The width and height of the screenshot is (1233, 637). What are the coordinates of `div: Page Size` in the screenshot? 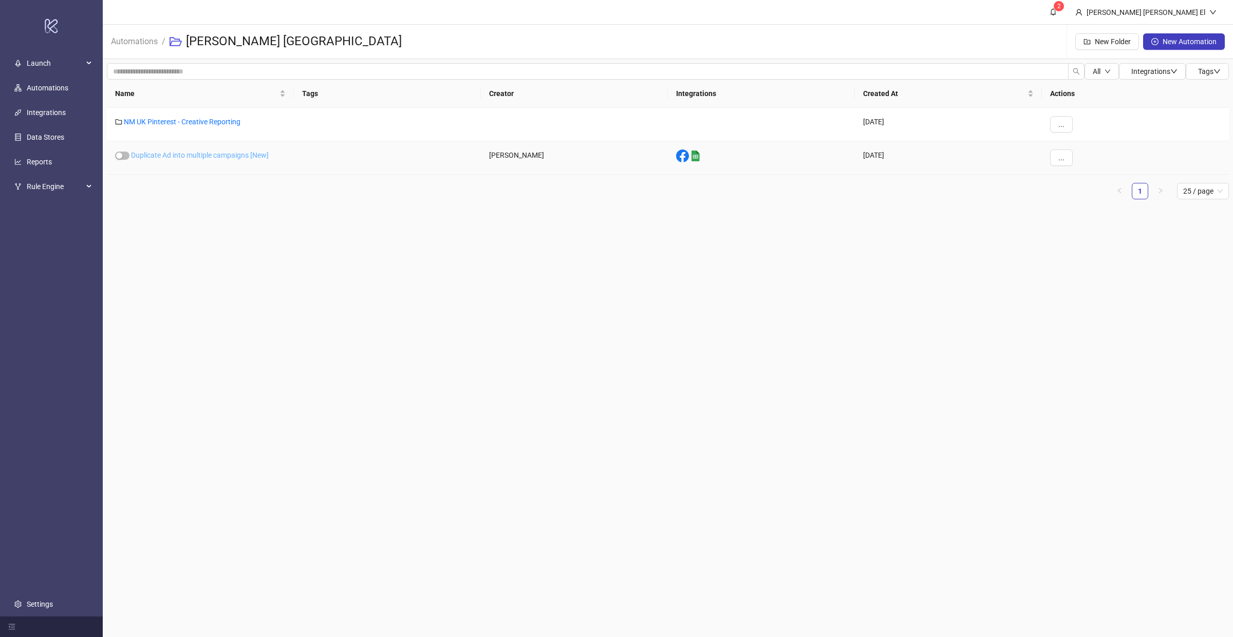 It's located at (1202, 191).